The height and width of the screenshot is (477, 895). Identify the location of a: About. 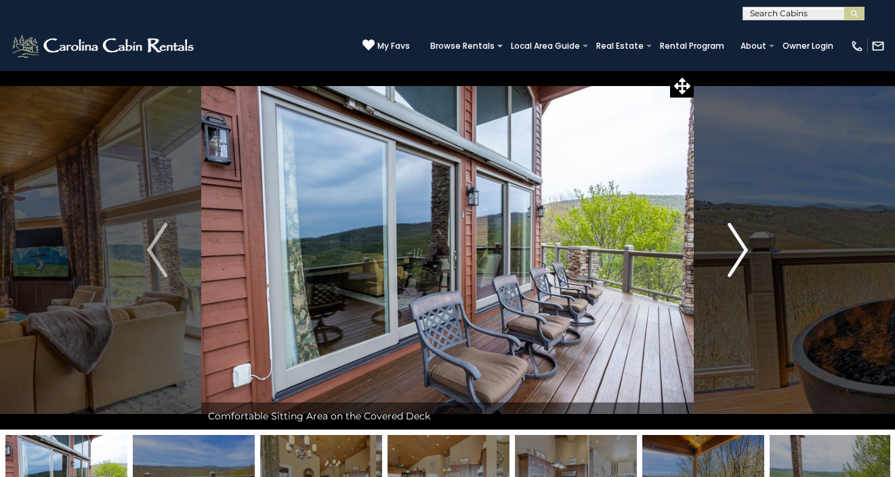
(753, 46).